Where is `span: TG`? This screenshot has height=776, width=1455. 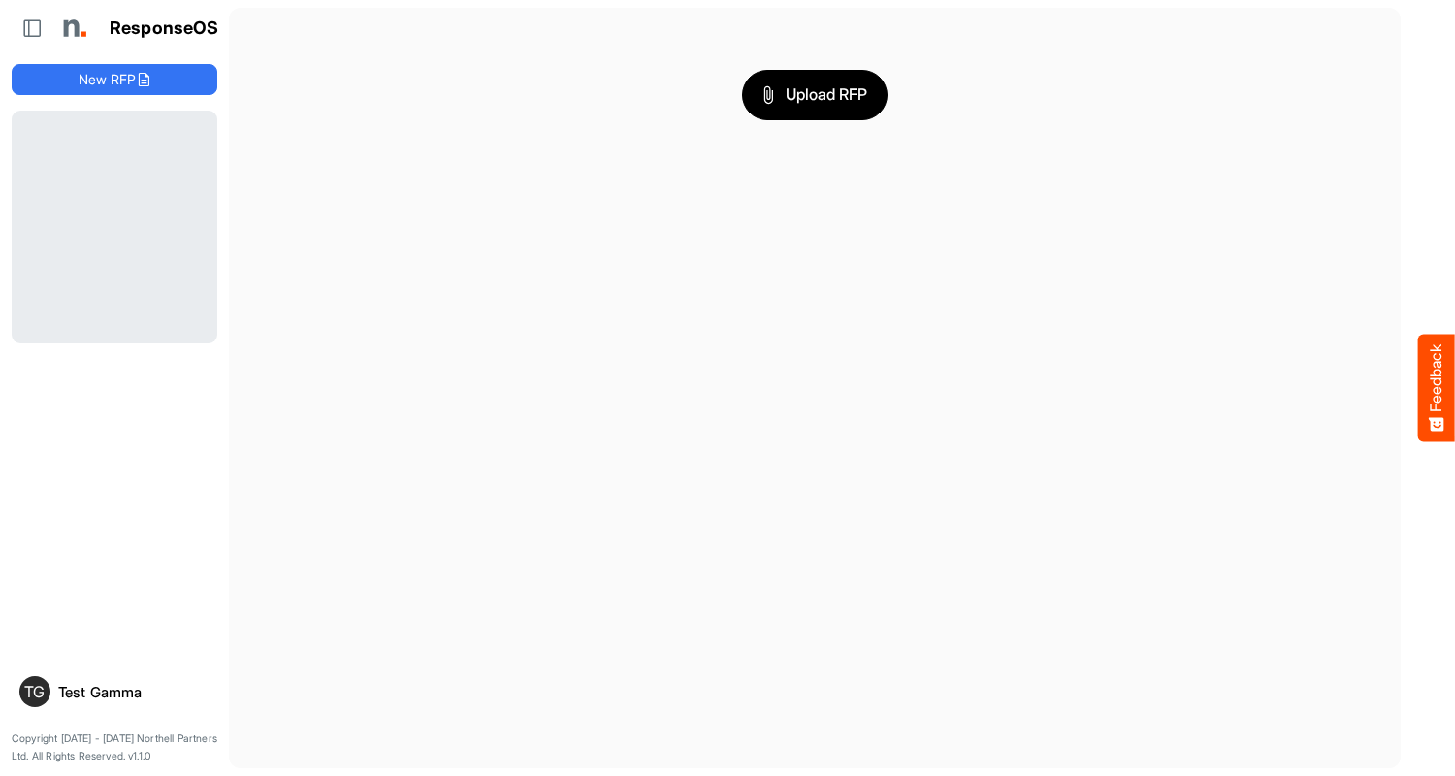 span: TG is located at coordinates (34, 692).